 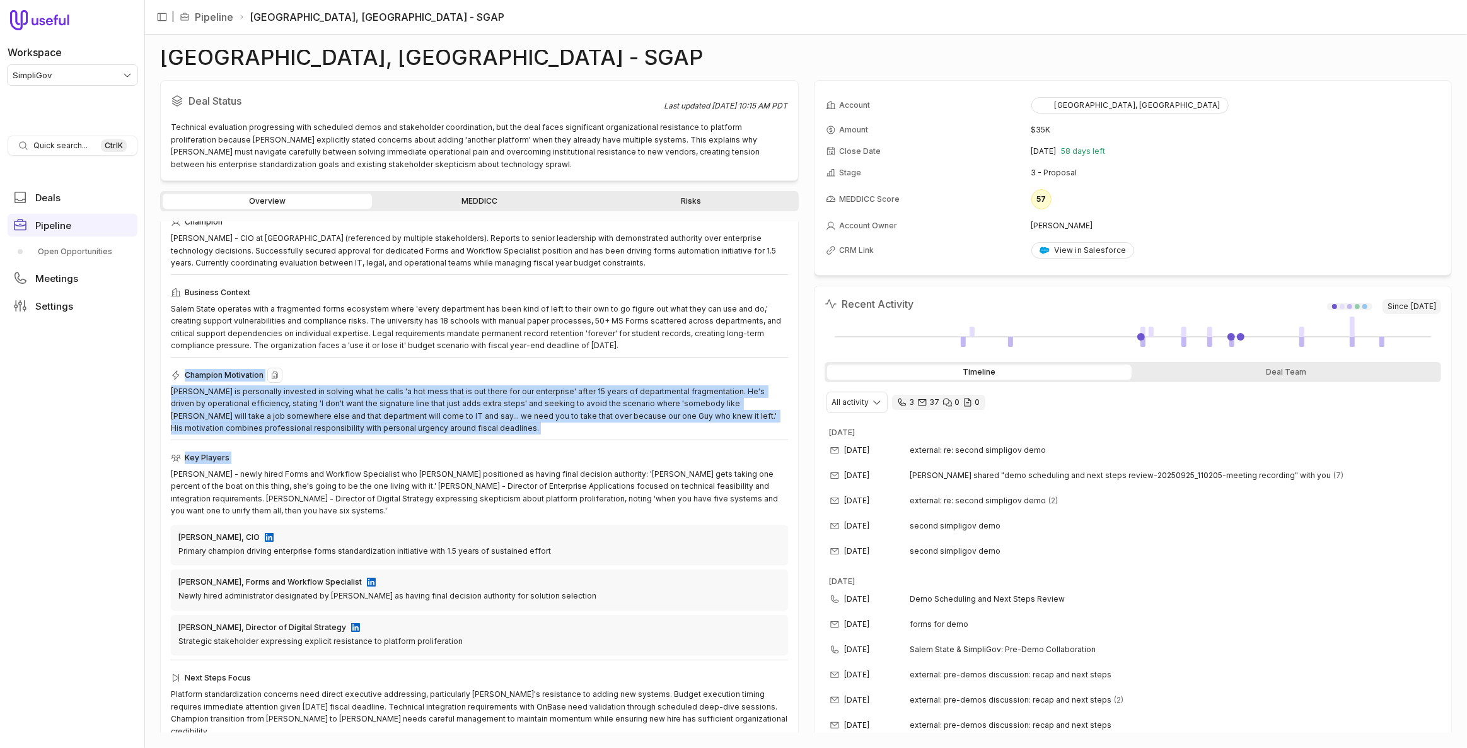 What do you see at coordinates (1166, 599) in the screenshot?
I see `span: Demo Scheduling and Next Steps Review` at bounding box center [1166, 599].